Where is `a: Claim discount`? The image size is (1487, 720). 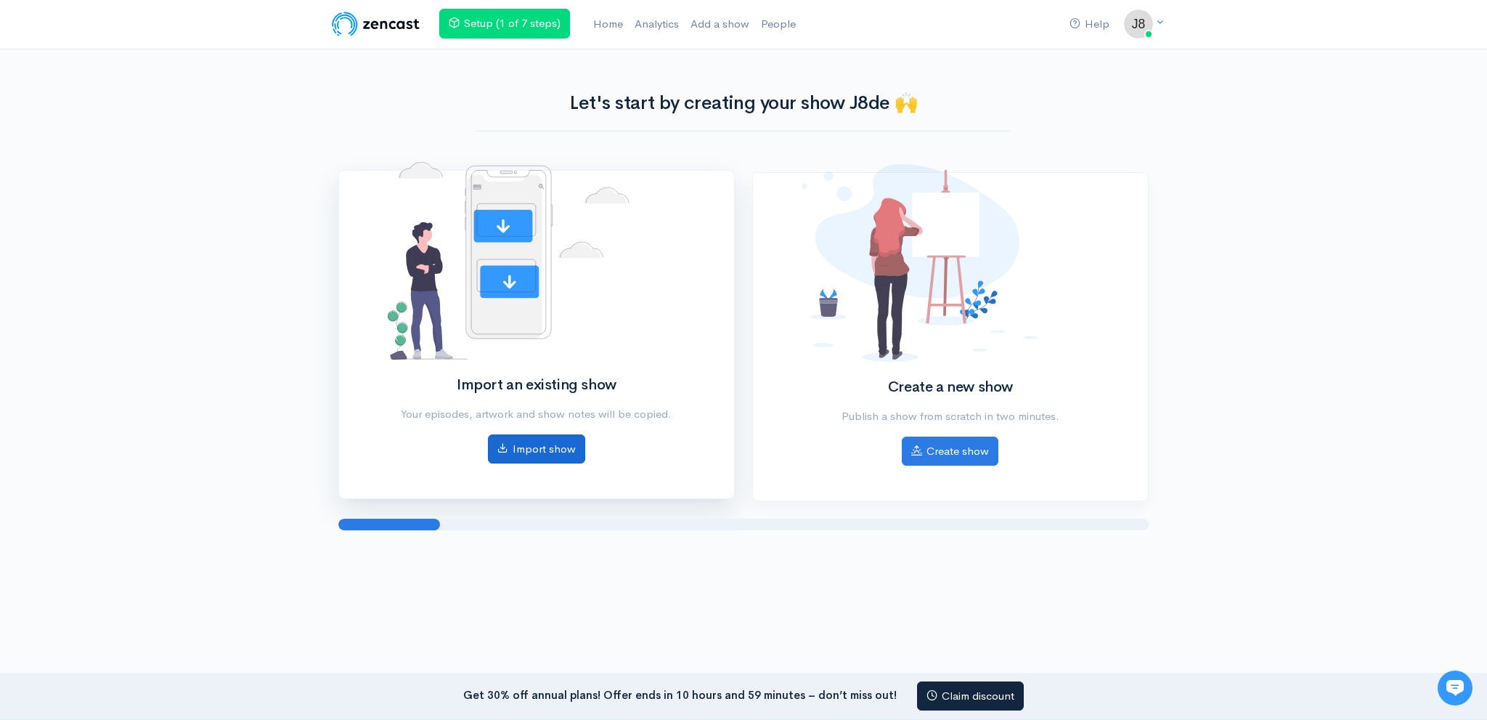 a: Claim discount is located at coordinates (970, 696).